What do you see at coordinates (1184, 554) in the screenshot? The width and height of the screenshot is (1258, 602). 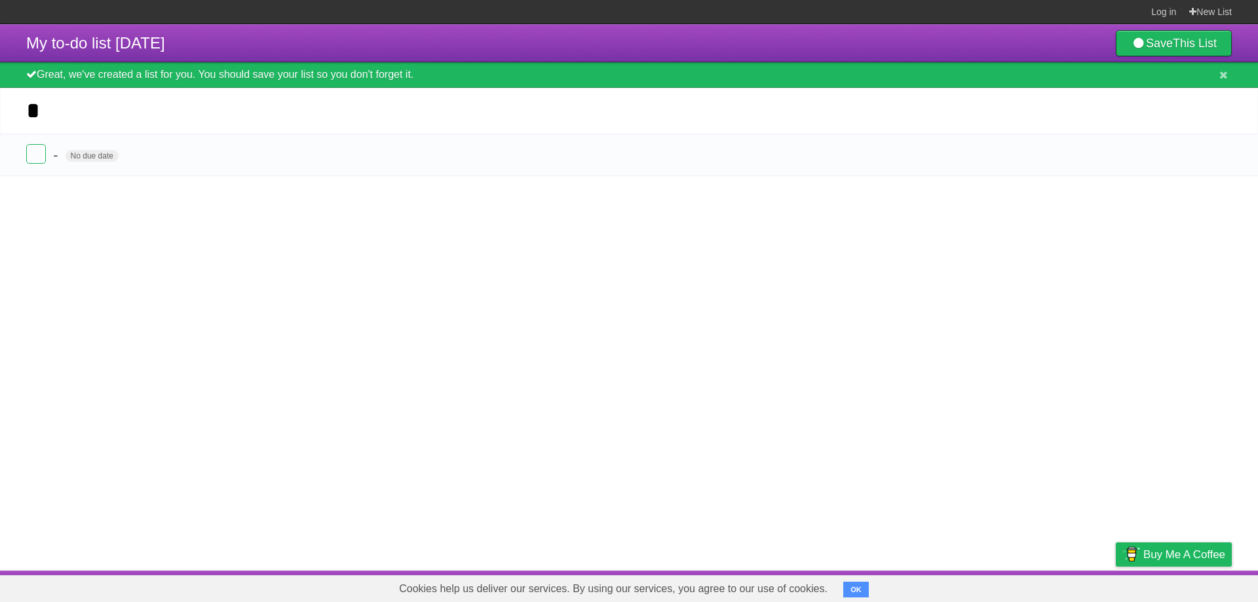 I see `span: Buy me a coffee` at bounding box center [1184, 554].